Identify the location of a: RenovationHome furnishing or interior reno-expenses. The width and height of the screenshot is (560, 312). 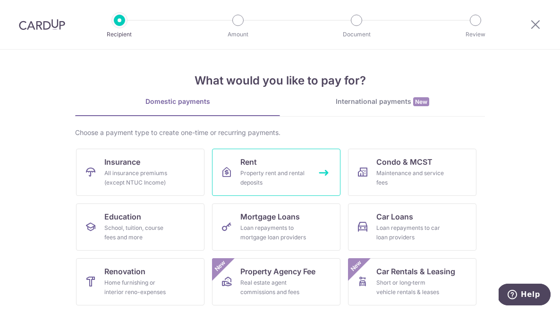
(140, 282).